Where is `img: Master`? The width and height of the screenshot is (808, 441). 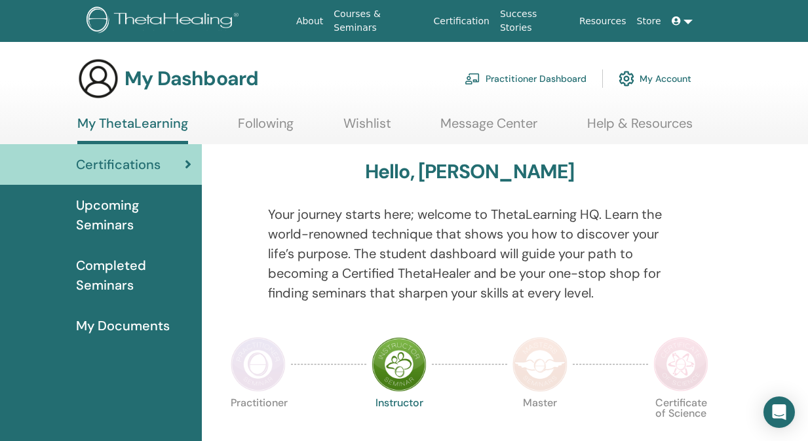 img: Master is located at coordinates (540, 365).